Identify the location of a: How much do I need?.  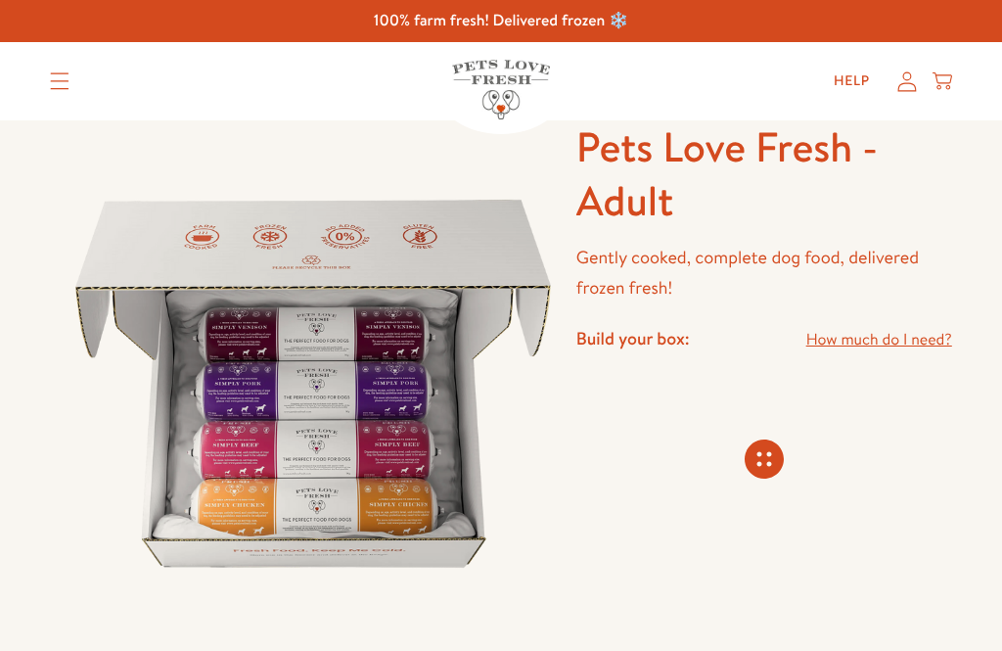
(879, 340).